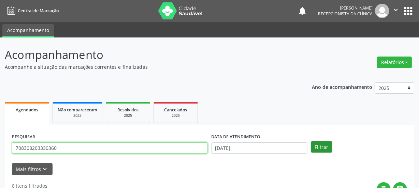 The image size is (419, 188). I want to click on input: Nome, CNS, so click(110, 149).